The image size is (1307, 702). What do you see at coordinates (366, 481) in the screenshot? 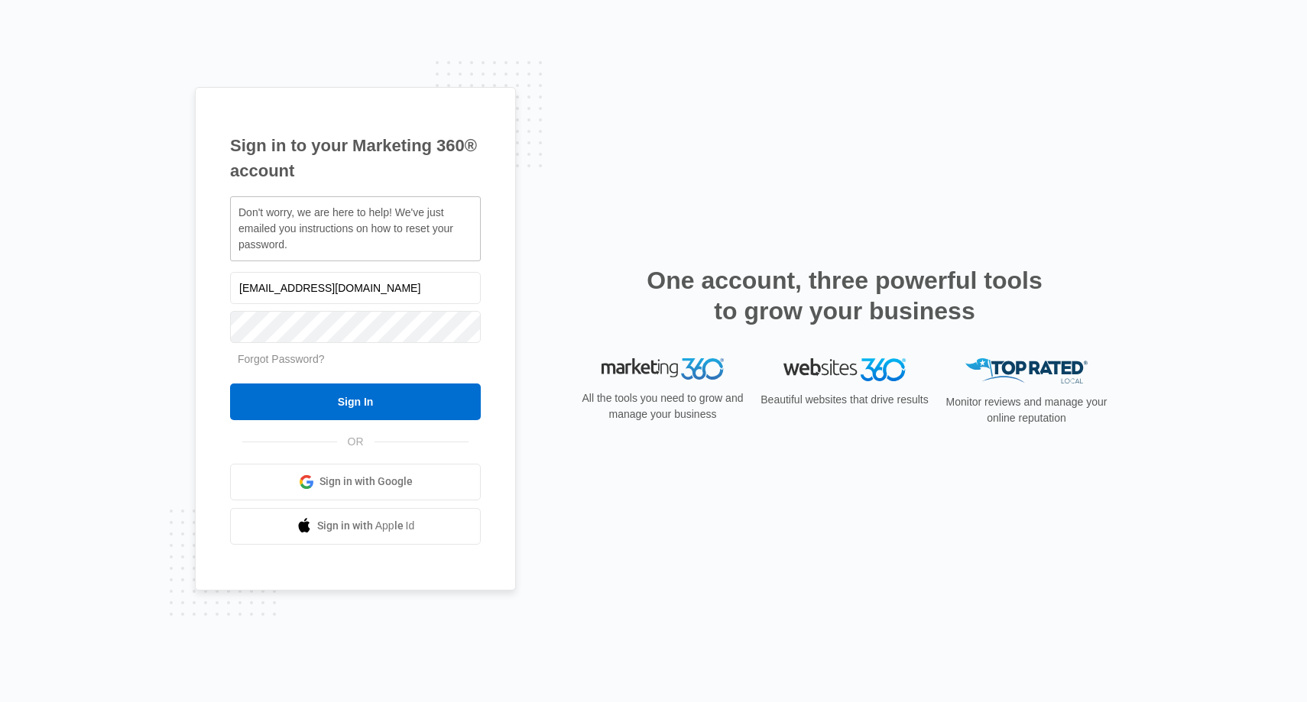
I see `span: Sign in with Google` at bounding box center [366, 481].